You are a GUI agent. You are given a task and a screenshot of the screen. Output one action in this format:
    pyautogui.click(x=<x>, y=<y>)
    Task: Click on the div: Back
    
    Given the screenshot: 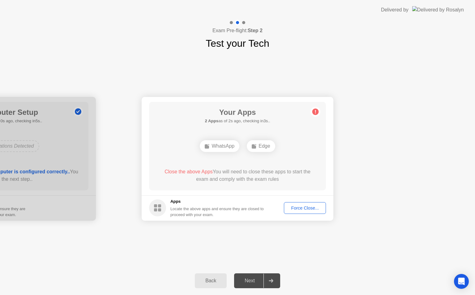 What is the action you would take?
    pyautogui.click(x=211, y=280)
    